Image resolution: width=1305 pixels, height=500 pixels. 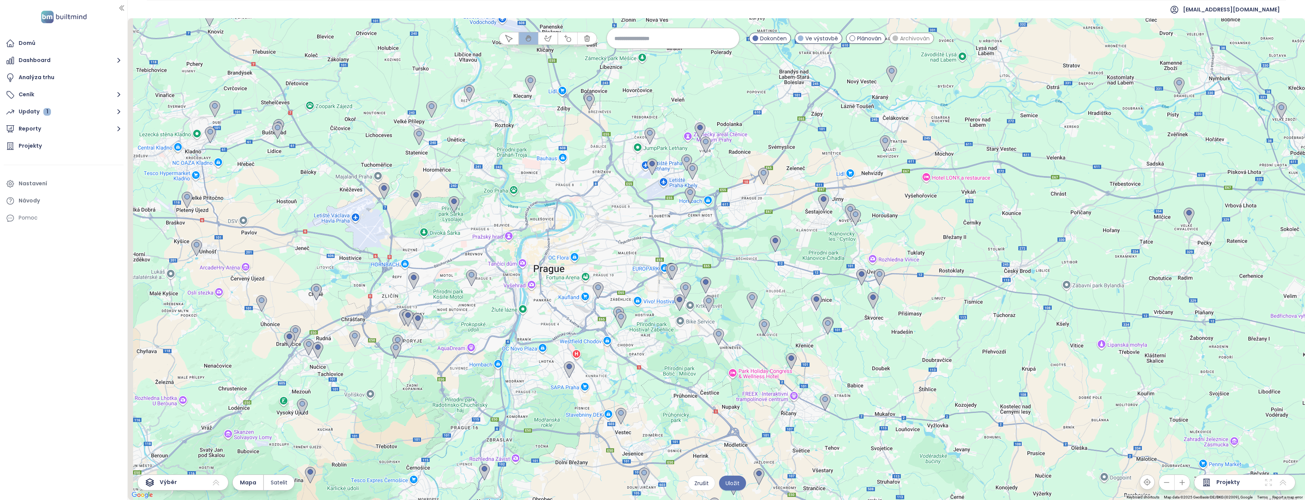 I want to click on img: Google, so click(x=142, y=495).